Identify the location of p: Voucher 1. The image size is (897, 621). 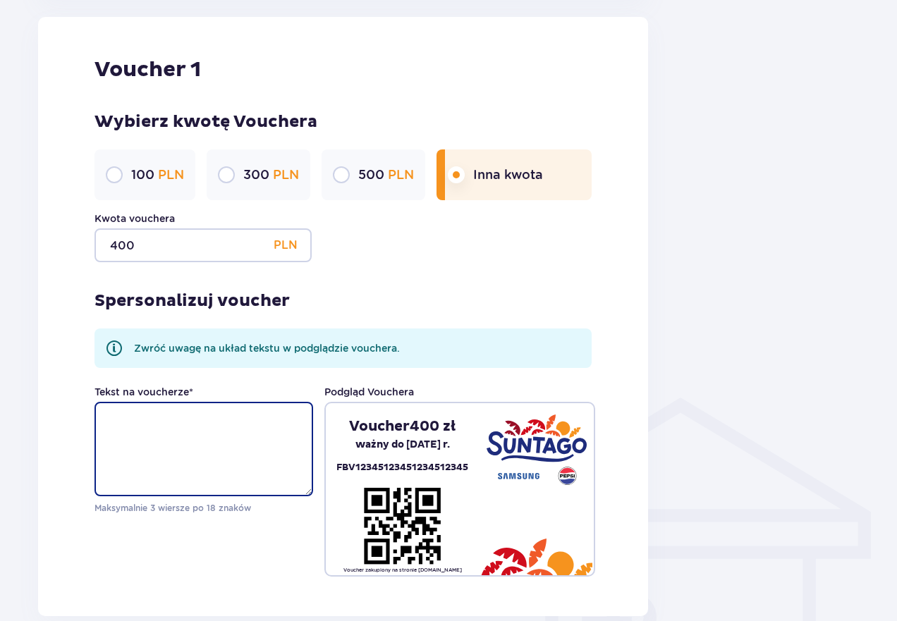
(147, 70).